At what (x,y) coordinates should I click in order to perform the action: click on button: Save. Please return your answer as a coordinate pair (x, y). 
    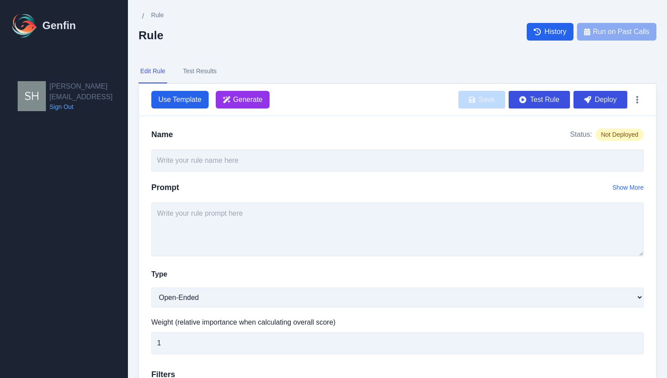
    Looking at the image, I should click on (482, 100).